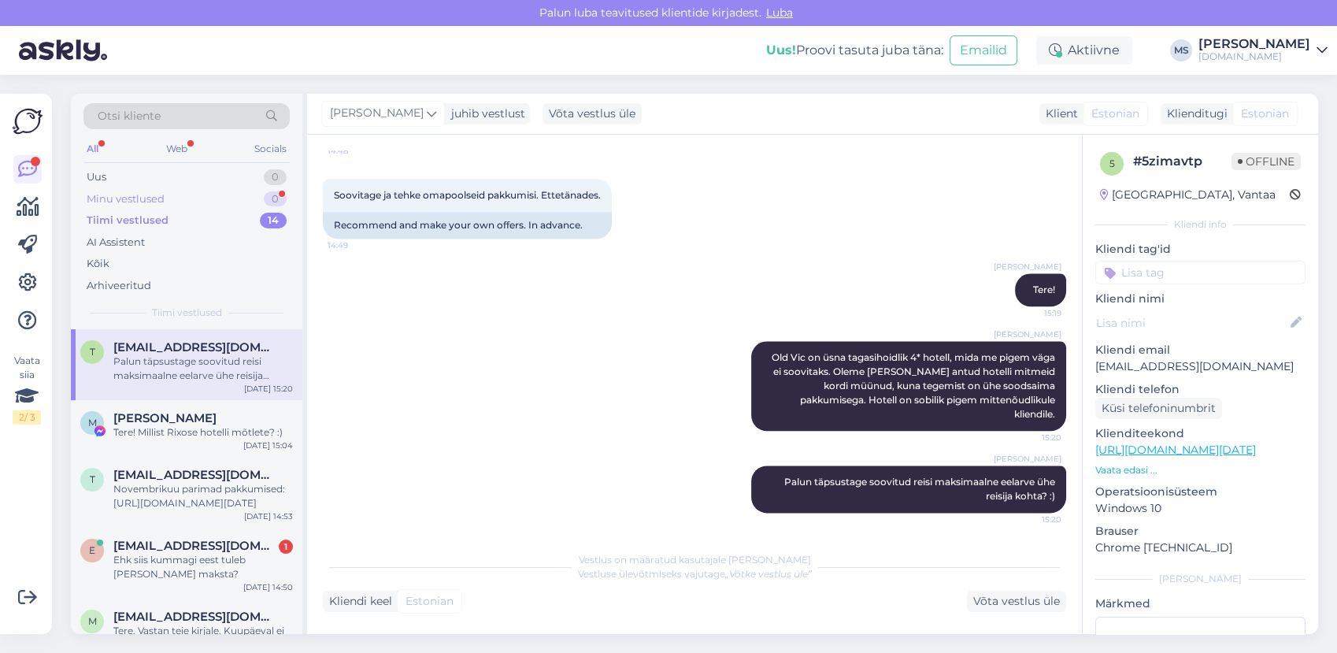 The height and width of the screenshot is (653, 1337). Describe the element at coordinates (92, 550) in the screenshot. I see `span: e` at that location.